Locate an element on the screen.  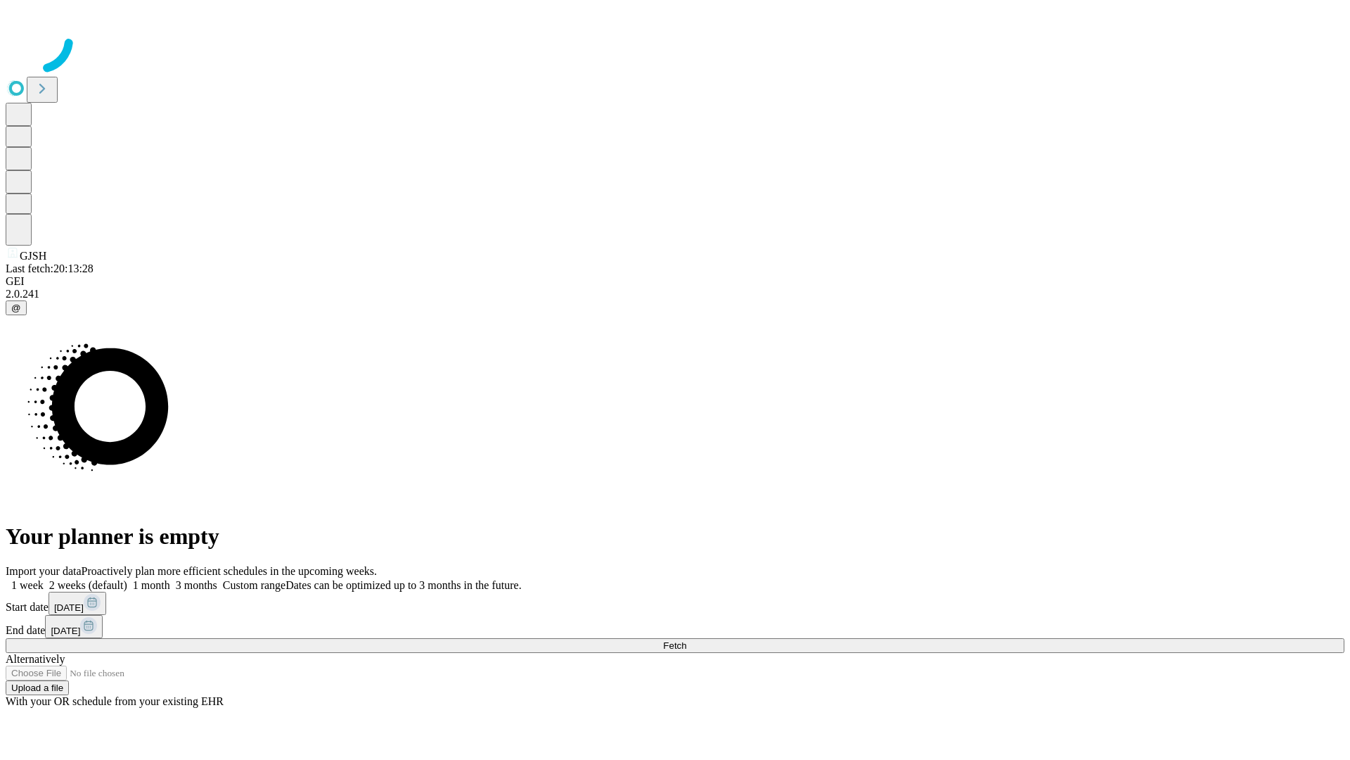
span: Import your data is located at coordinates (44, 570).